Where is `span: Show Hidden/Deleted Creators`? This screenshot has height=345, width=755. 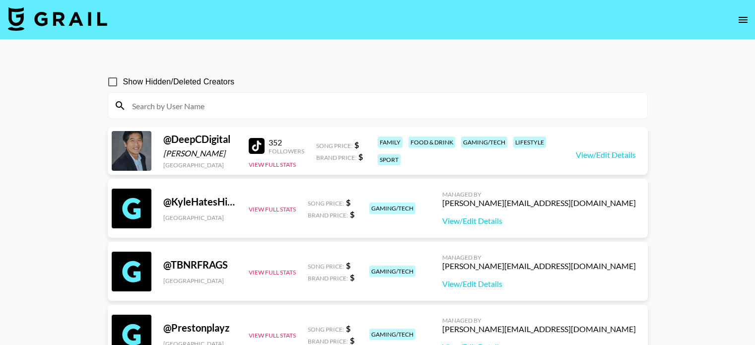
span: Show Hidden/Deleted Creators is located at coordinates (179, 82).